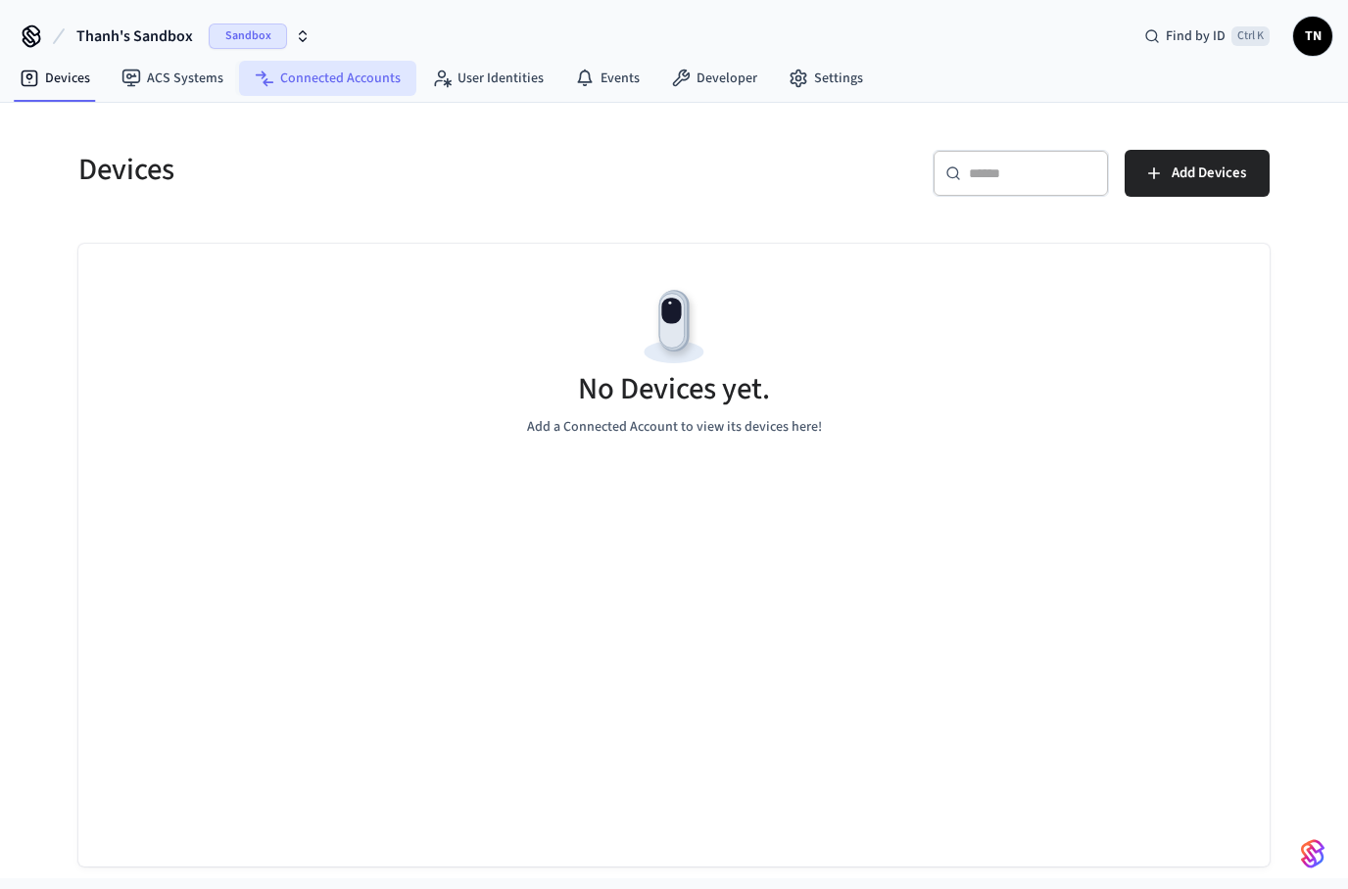 The width and height of the screenshot is (1348, 889). I want to click on img: SeamLogoGradient.69752ec5.svg, so click(1313, 854).